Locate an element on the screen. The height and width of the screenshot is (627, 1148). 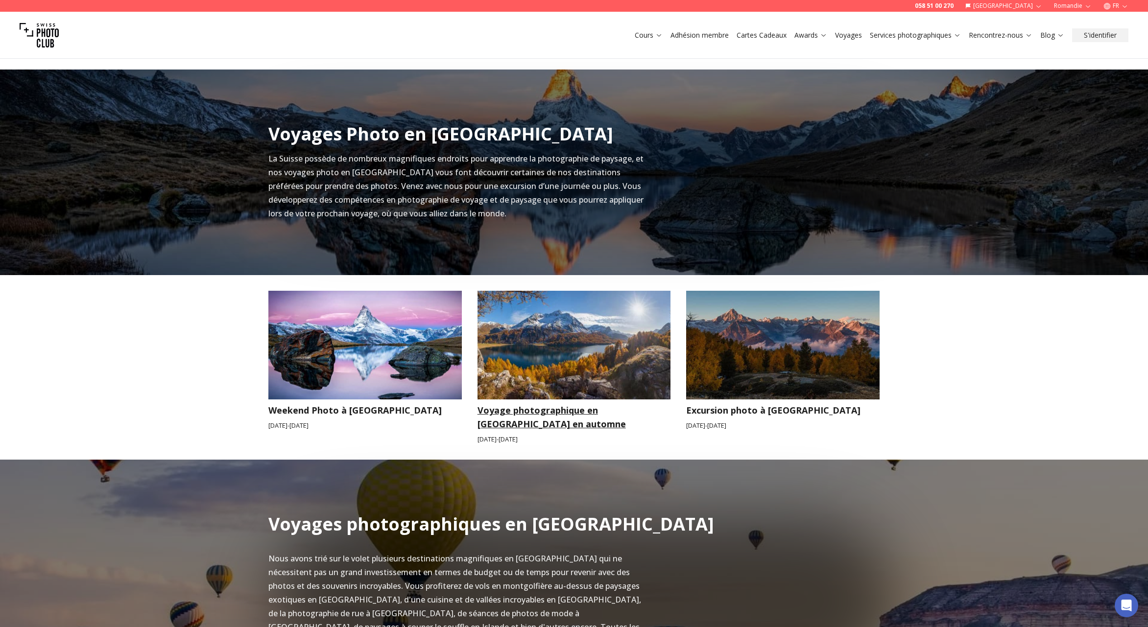
a: Awards is located at coordinates (810, 35).